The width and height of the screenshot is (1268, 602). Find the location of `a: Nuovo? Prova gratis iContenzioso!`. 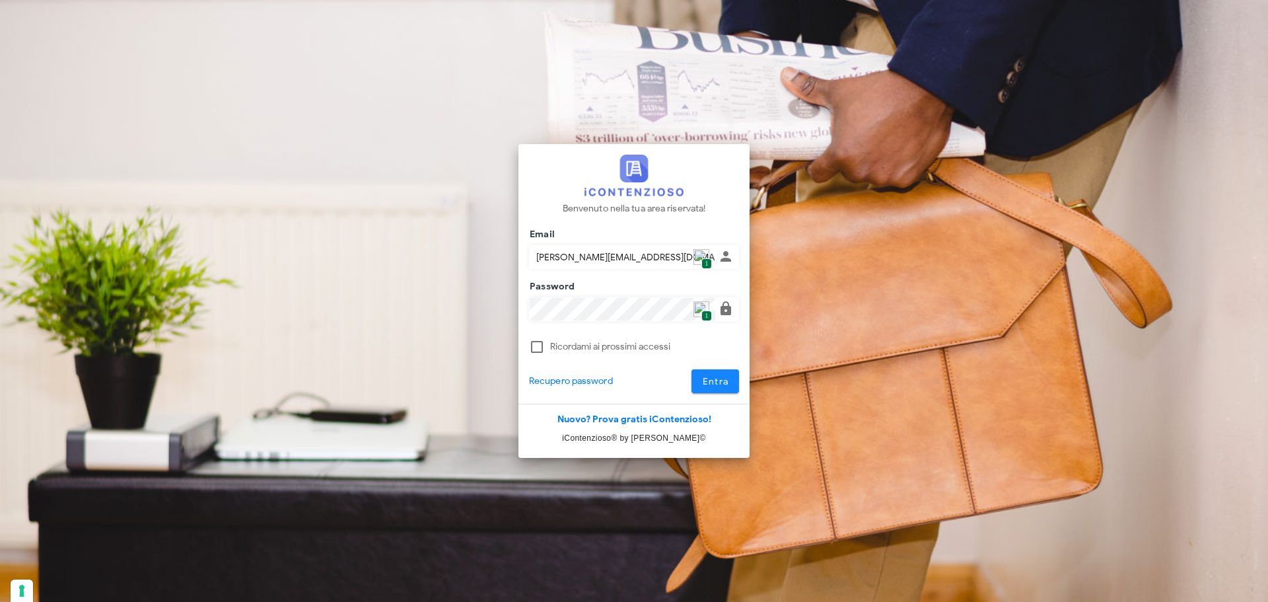

a: Nuovo? Prova gratis iContenzioso! is located at coordinates (634, 419).